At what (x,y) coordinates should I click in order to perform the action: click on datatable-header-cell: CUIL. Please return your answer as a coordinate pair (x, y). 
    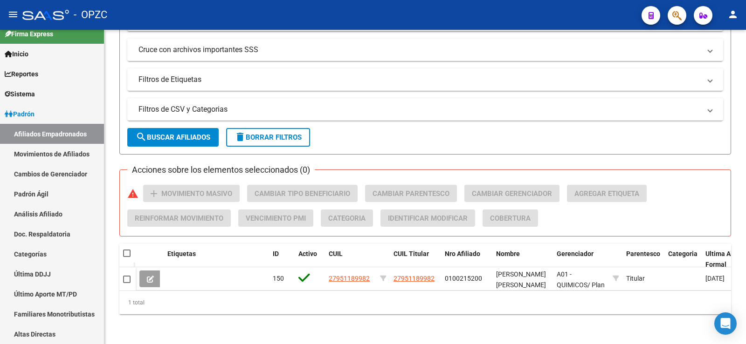
    Looking at the image, I should click on (350, 260).